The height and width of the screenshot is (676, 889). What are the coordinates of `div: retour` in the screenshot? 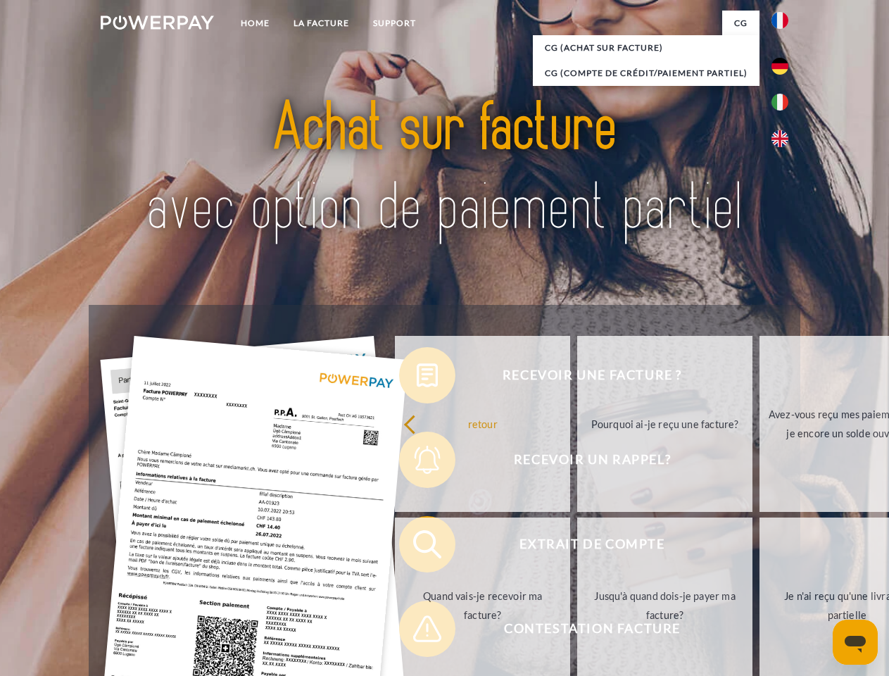 It's located at (482, 423).